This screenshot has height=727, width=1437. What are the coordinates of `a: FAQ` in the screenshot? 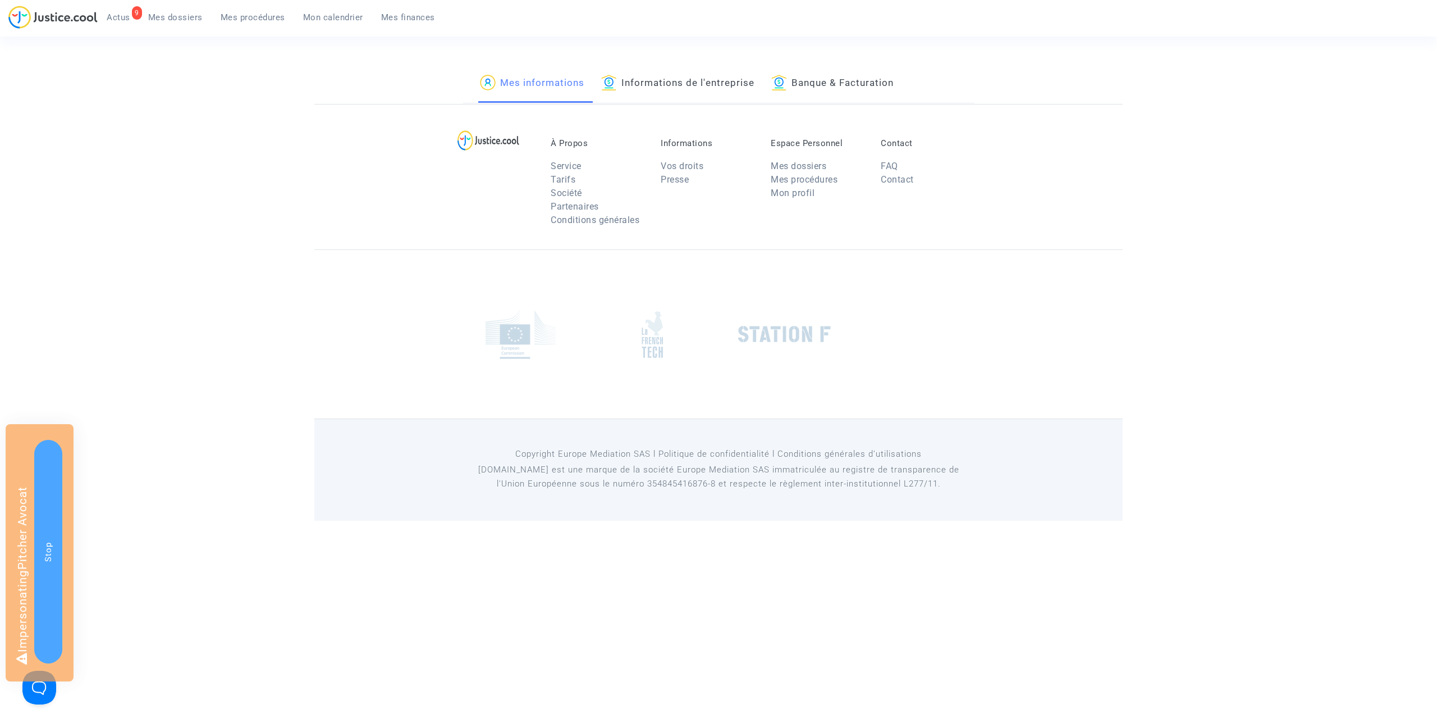 It's located at (889, 166).